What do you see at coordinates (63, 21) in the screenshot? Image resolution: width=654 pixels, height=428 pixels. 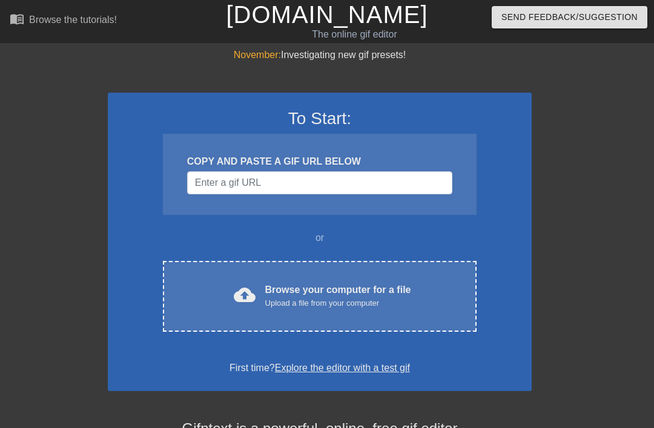 I see `a: Browse the tutorials!` at bounding box center [63, 21].